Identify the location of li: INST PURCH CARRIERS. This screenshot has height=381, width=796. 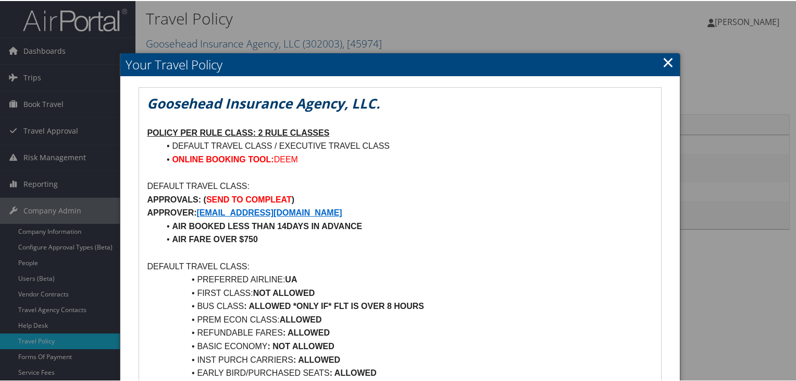
(406, 359).